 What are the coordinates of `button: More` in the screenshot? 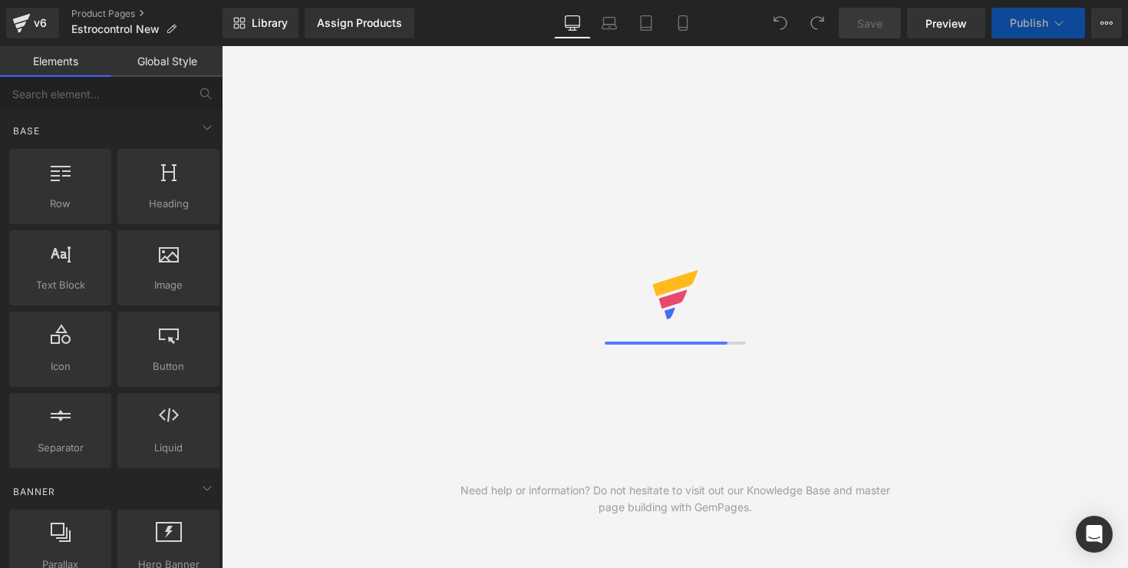 It's located at (1107, 23).